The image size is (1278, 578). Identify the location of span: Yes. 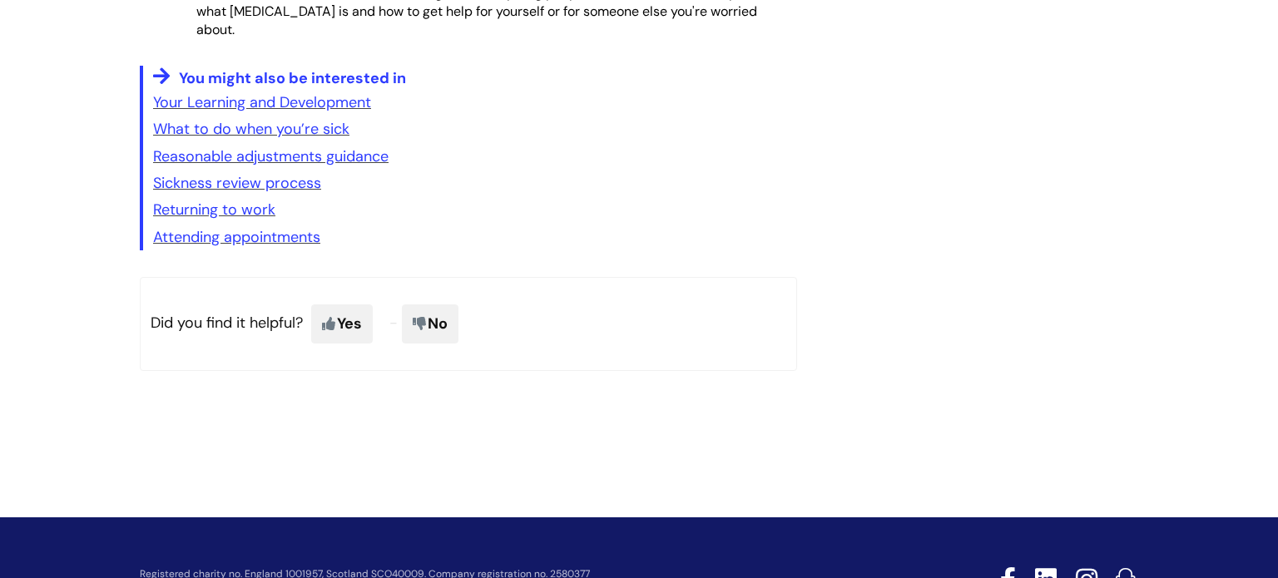
(342, 324).